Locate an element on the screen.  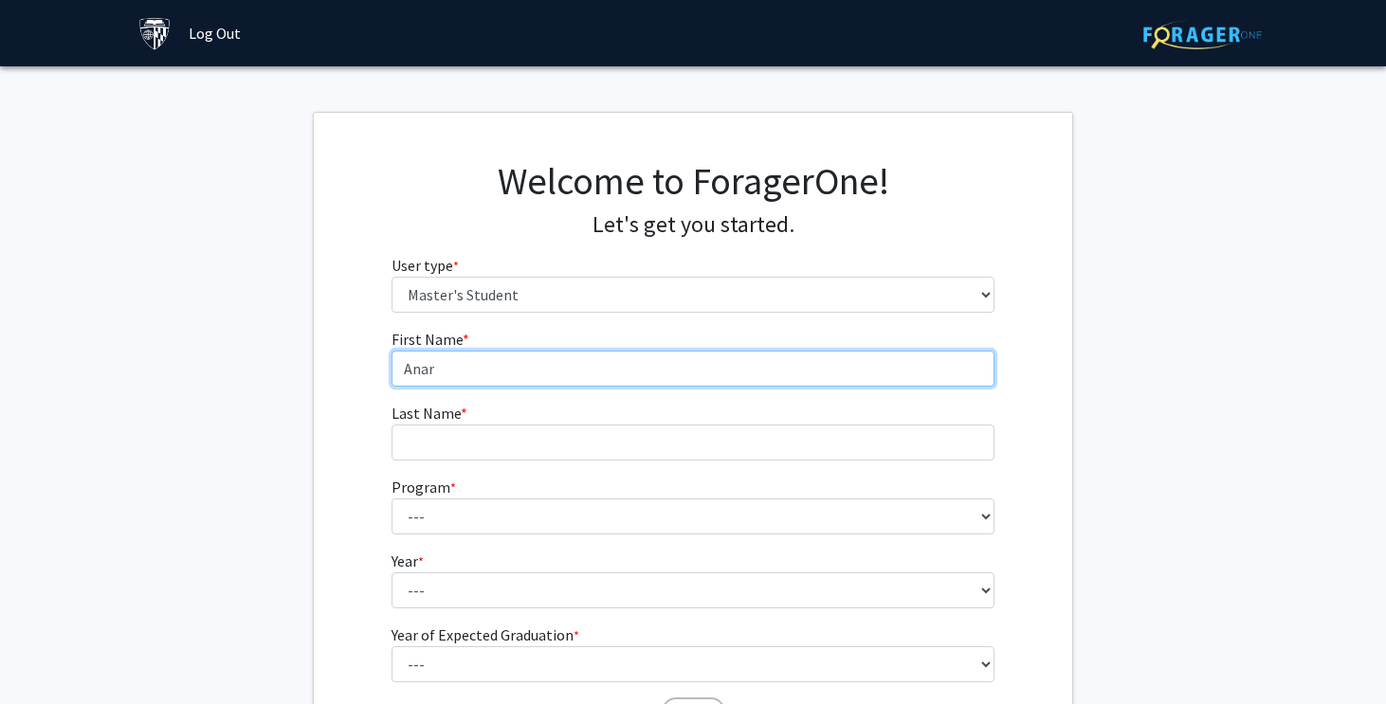
label: User type is located at coordinates (425, 265).